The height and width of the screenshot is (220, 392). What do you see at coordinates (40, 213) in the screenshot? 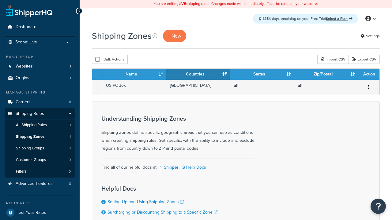
I see `li: Test Your Rates` at bounding box center [40, 213].